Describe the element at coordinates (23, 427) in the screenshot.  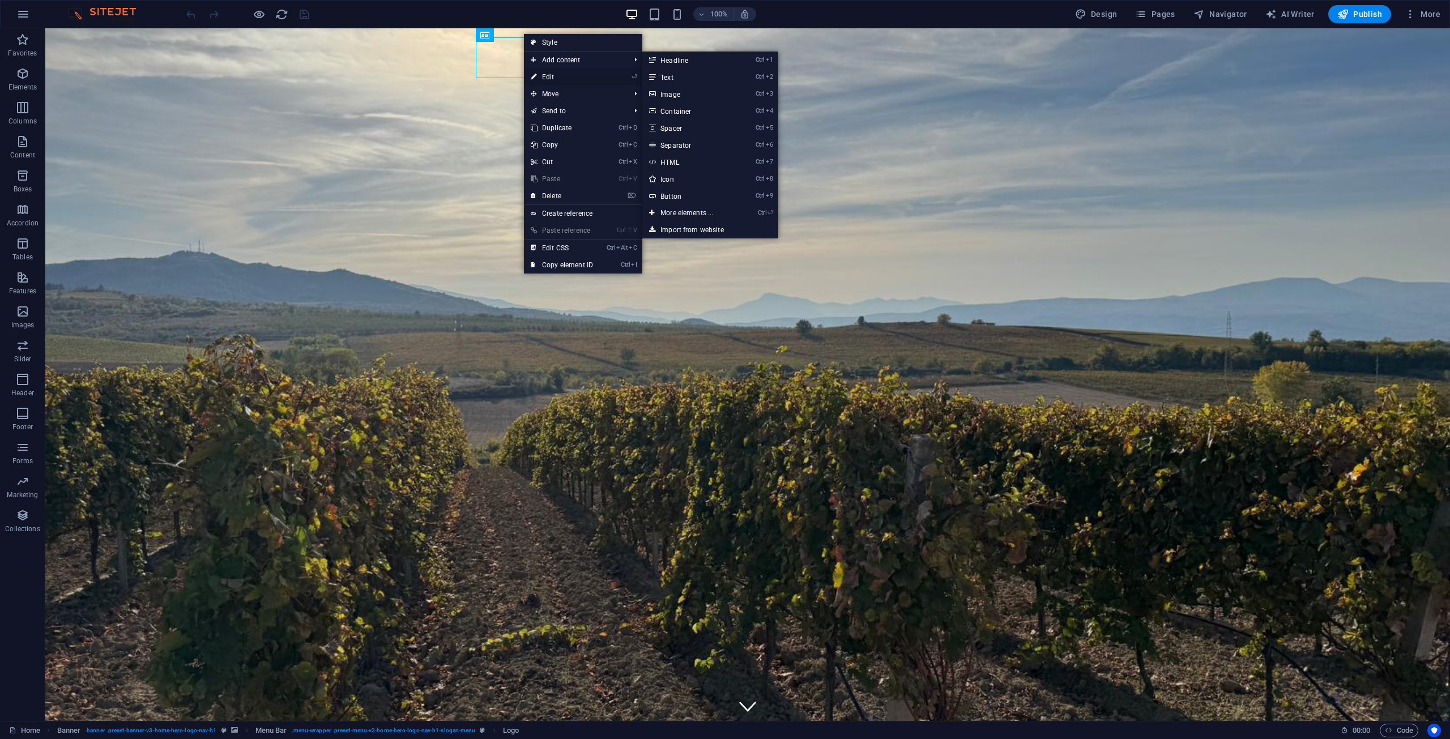
I see `p: Footer` at that location.